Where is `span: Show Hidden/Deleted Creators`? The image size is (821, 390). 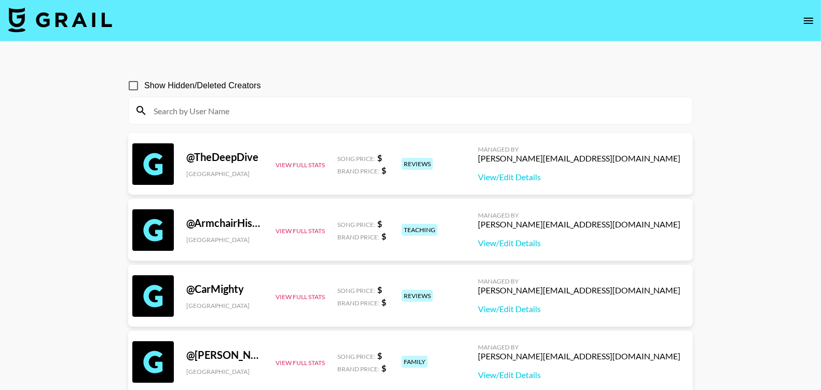 span: Show Hidden/Deleted Creators is located at coordinates (202, 86).